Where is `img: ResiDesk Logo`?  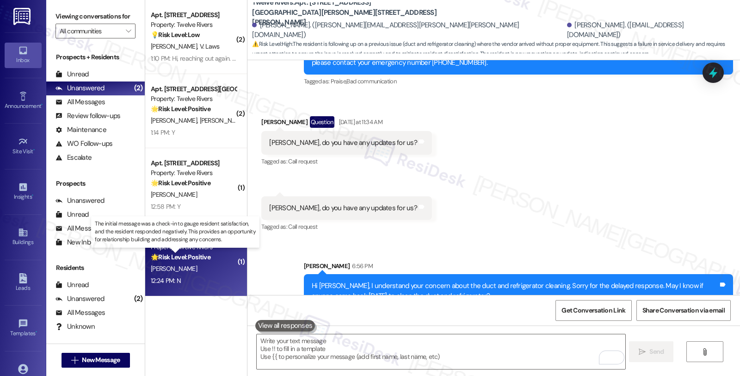 img: ResiDesk Logo is located at coordinates (23, 16).